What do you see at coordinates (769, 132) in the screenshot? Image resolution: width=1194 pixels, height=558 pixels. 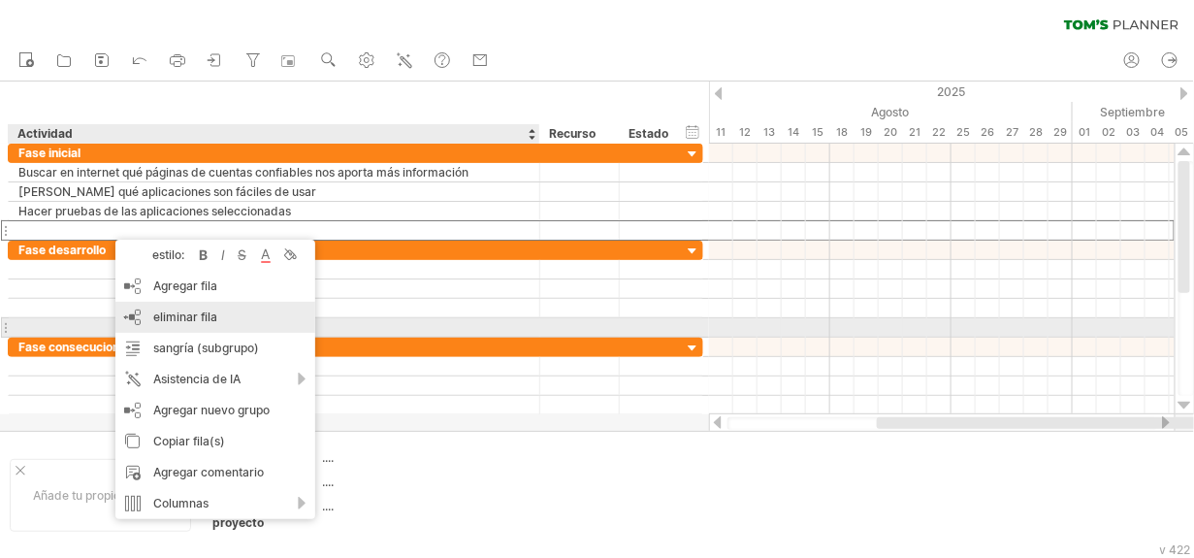 I see `div: Wednesday, 13 August 2025` at bounding box center [769, 132].